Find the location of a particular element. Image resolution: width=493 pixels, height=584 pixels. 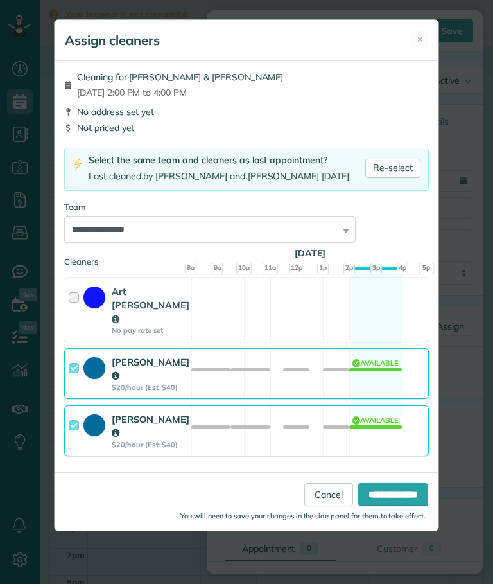

div: Team is located at coordinates (247, 207).